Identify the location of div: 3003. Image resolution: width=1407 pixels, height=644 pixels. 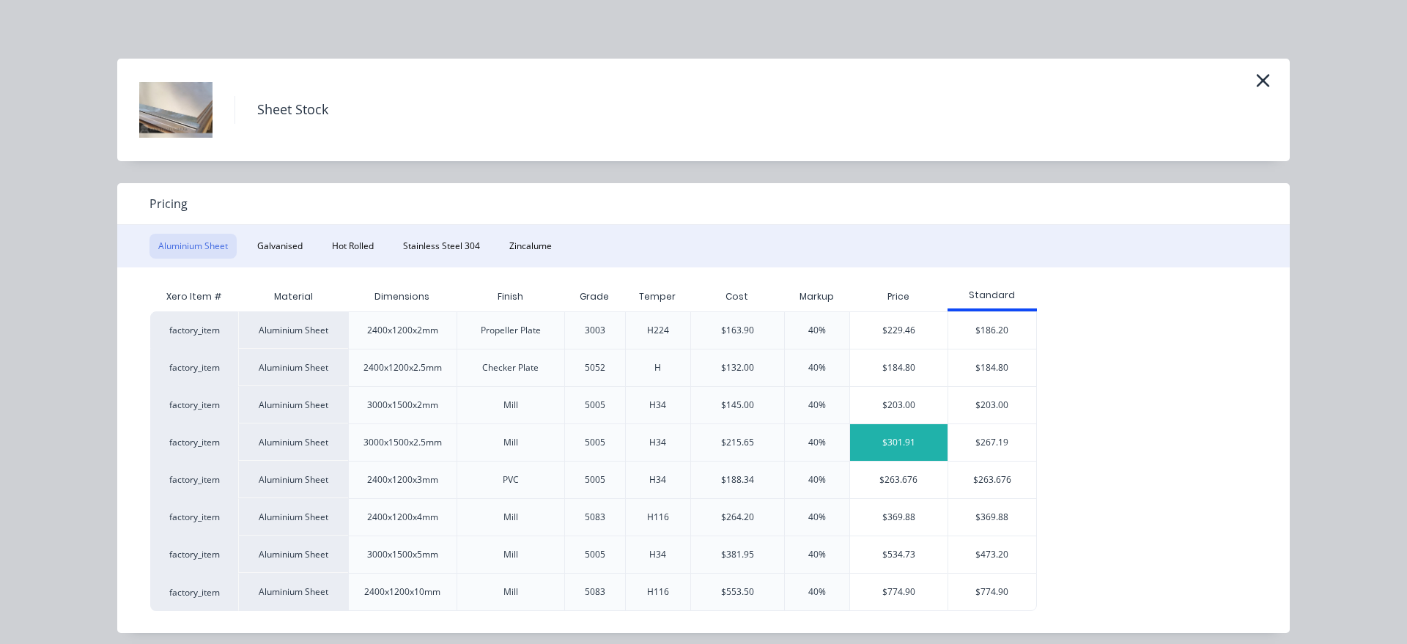
(595, 331).